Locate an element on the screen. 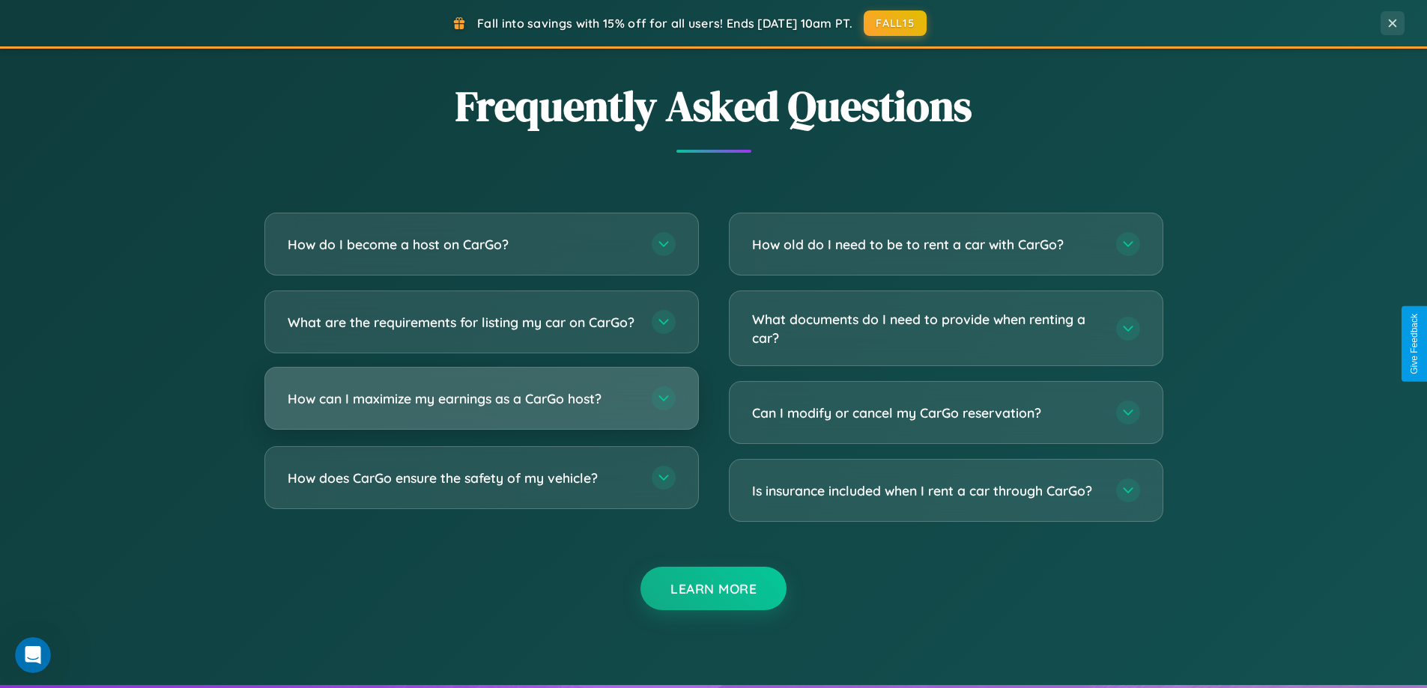 The height and width of the screenshot is (688, 1427). h3: How do I become a host on CarGo? is located at coordinates (462, 244).